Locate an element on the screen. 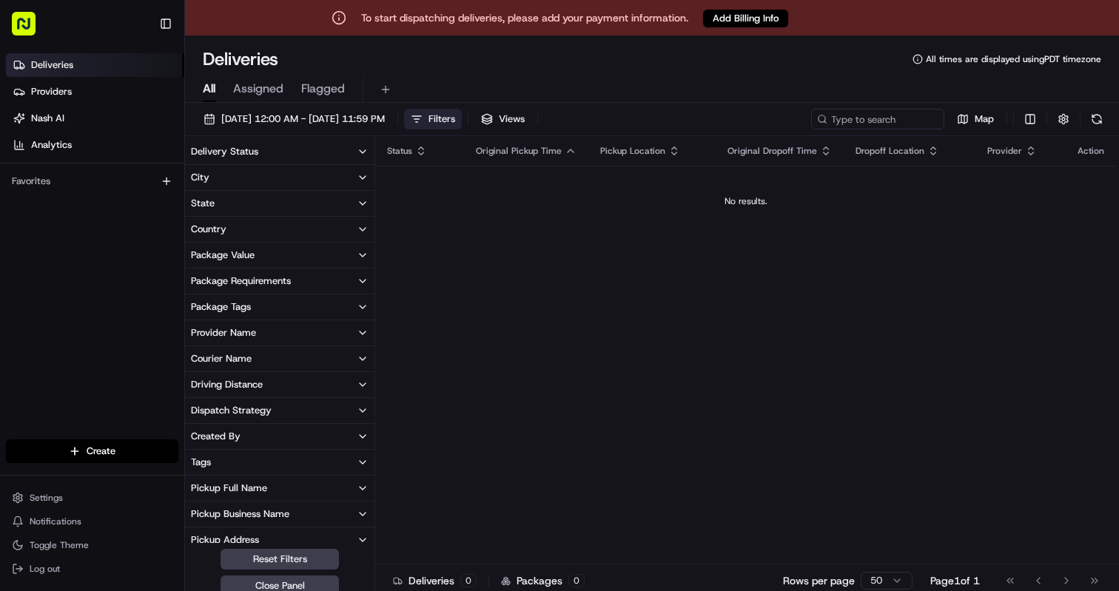 Image resolution: width=1119 pixels, height=591 pixels. button: Package Tags is located at coordinates (280, 307).